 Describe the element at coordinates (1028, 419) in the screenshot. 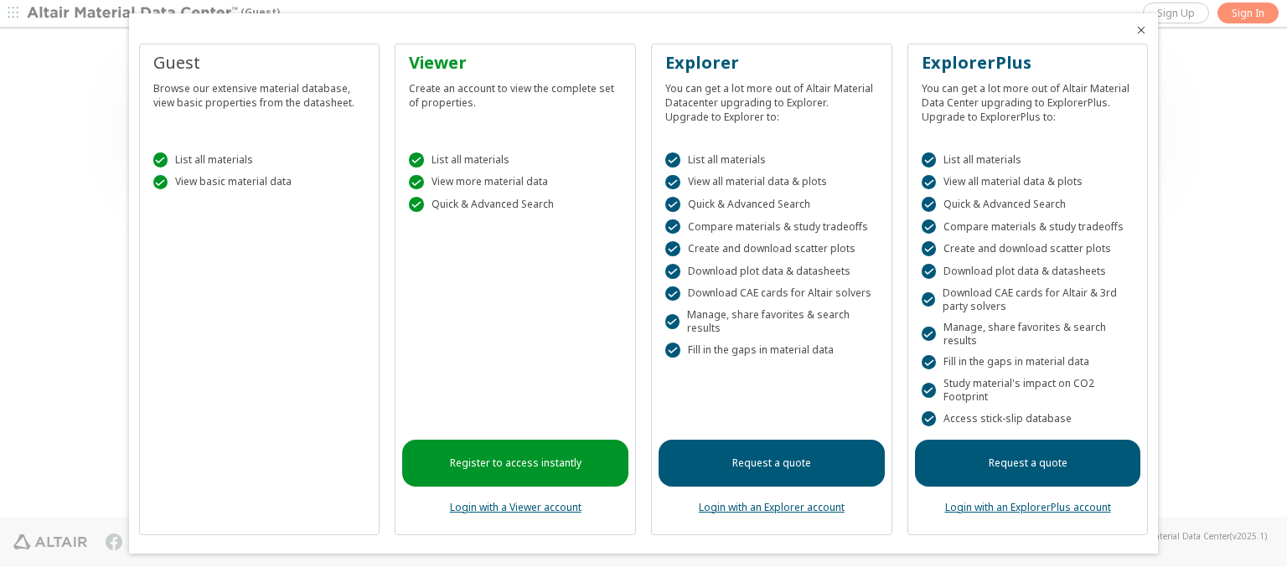

I see `div: Access stick-slip database` at that location.